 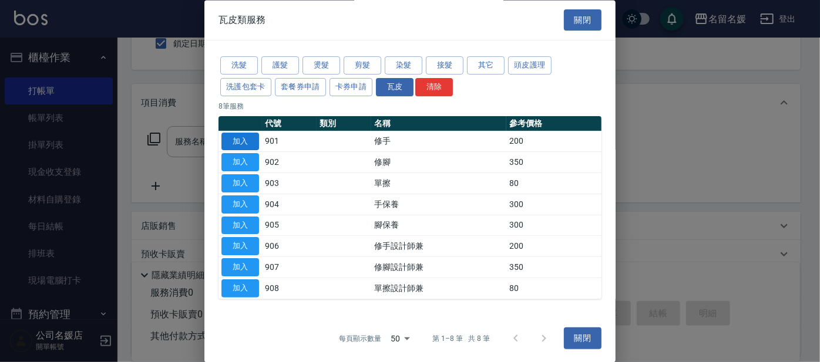 What do you see at coordinates (434, 87) in the screenshot?
I see `button: 清除` at bounding box center [434, 87].